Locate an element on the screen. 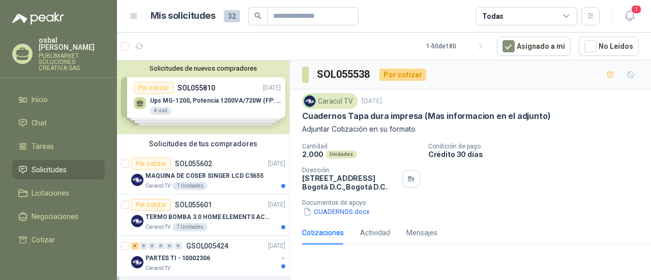 The width and height of the screenshot is (651, 280). div: Cotizaciones is located at coordinates (323, 233).